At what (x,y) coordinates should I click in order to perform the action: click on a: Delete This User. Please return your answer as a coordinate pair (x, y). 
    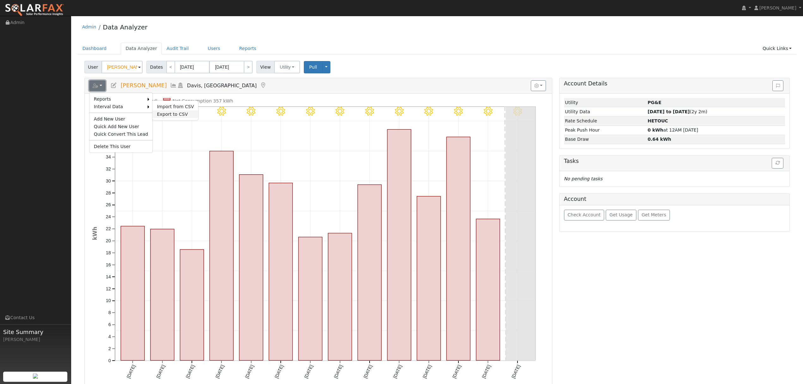
    Looking at the image, I should click on (121, 146).